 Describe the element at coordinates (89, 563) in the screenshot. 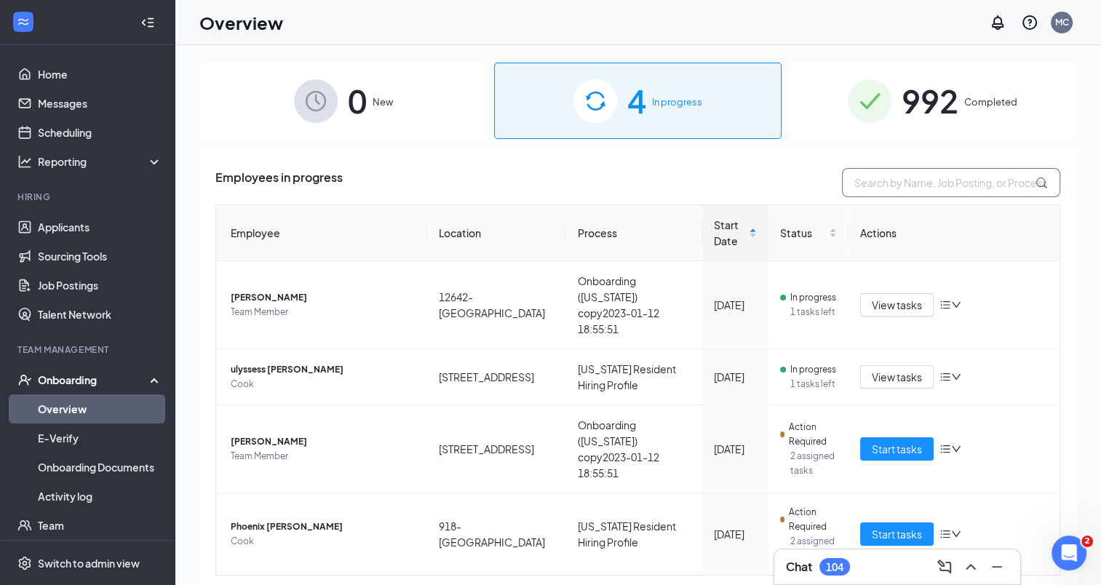

I see `div: Switch to admin view` at that location.